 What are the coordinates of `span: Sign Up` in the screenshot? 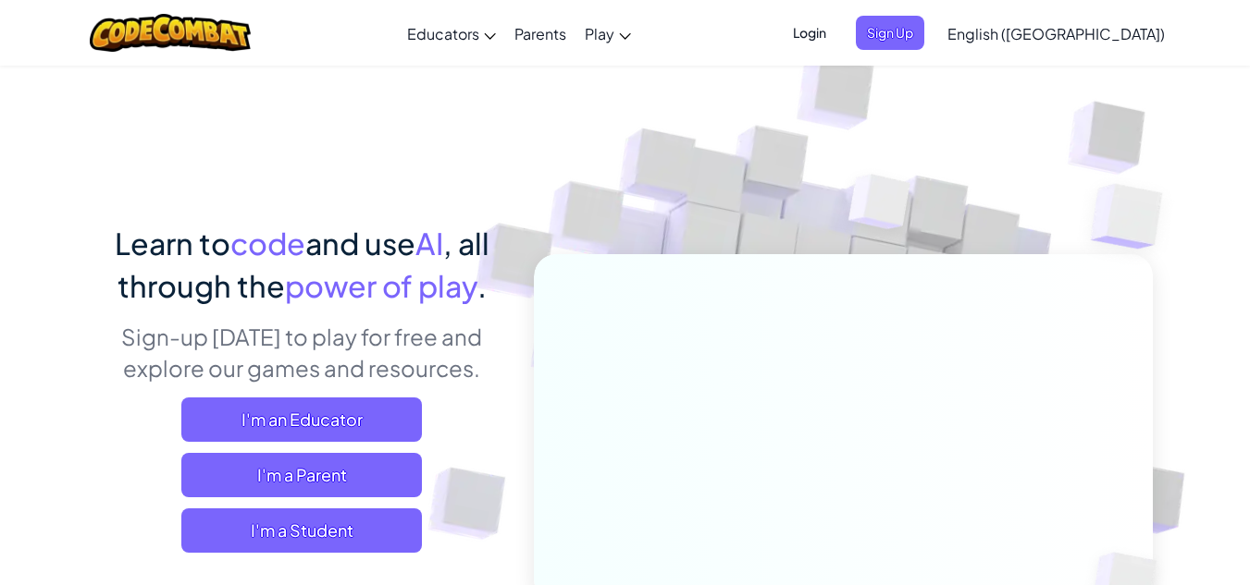 It's located at (890, 32).